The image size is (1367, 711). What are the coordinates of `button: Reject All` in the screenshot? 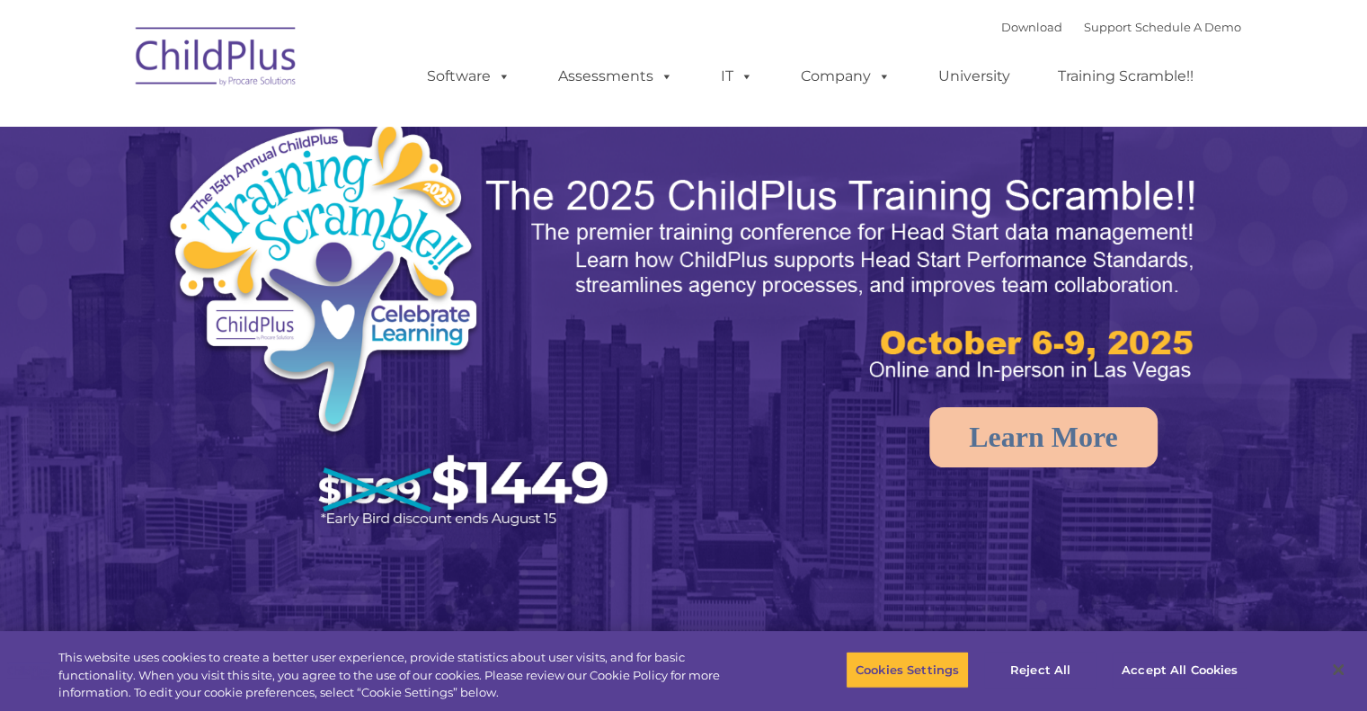 It's located at (1040, 670).